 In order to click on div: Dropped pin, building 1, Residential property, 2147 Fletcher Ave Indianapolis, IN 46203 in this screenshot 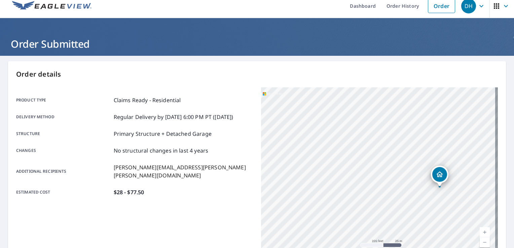, I will do `click(439, 176)`.